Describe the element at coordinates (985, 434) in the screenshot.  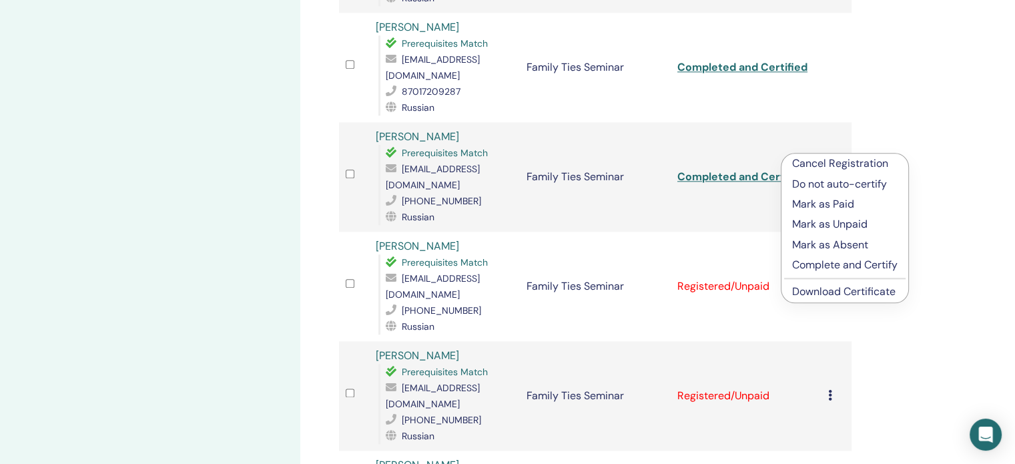
I see `div: Open Intercom Messenger` at that location.